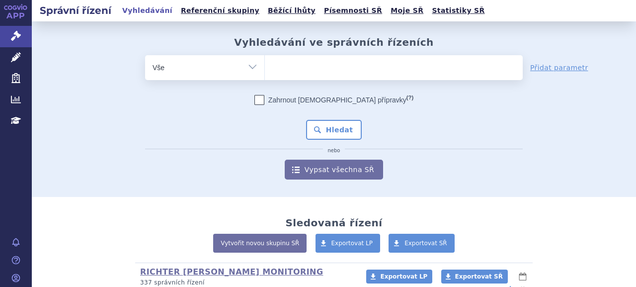 Image resolution: width=636 pixels, height=287 pixels. Describe the element at coordinates (333, 223) in the screenshot. I see `h2: Sledovaná řízení` at that location.